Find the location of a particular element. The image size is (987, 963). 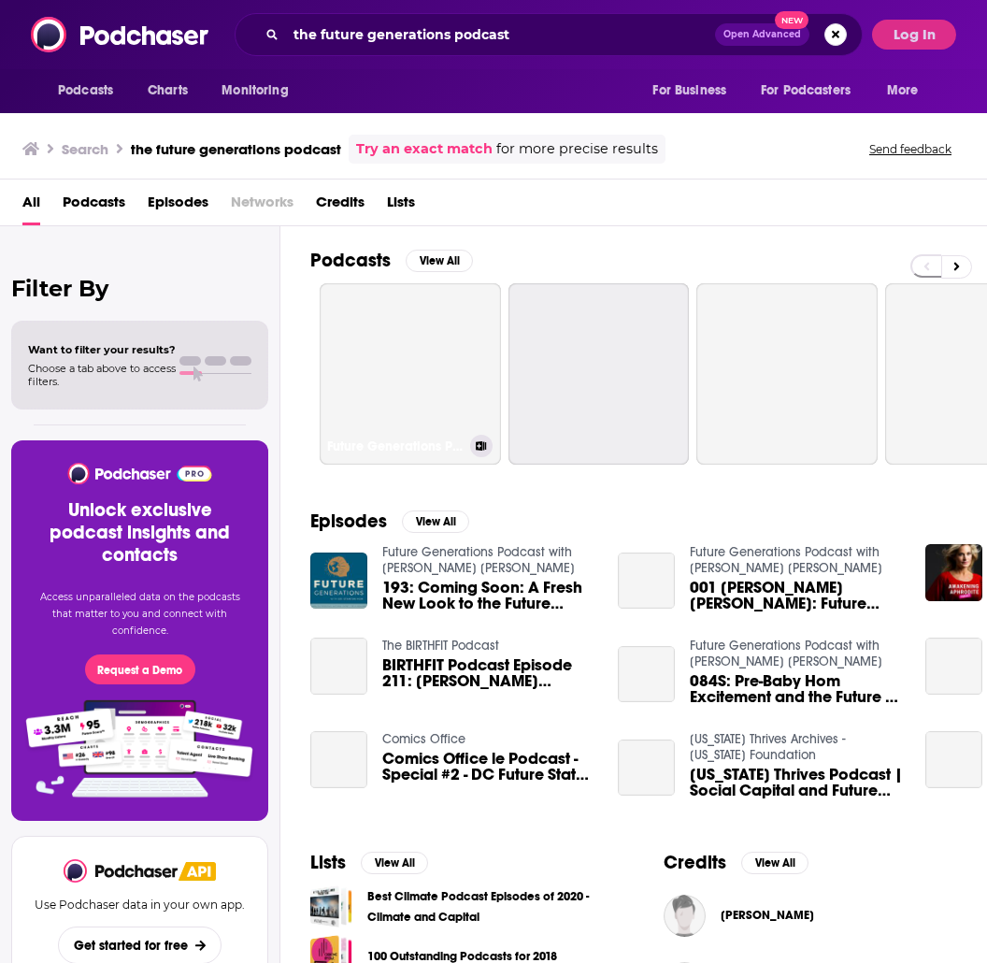

a: Credits is located at coordinates (340, 206).